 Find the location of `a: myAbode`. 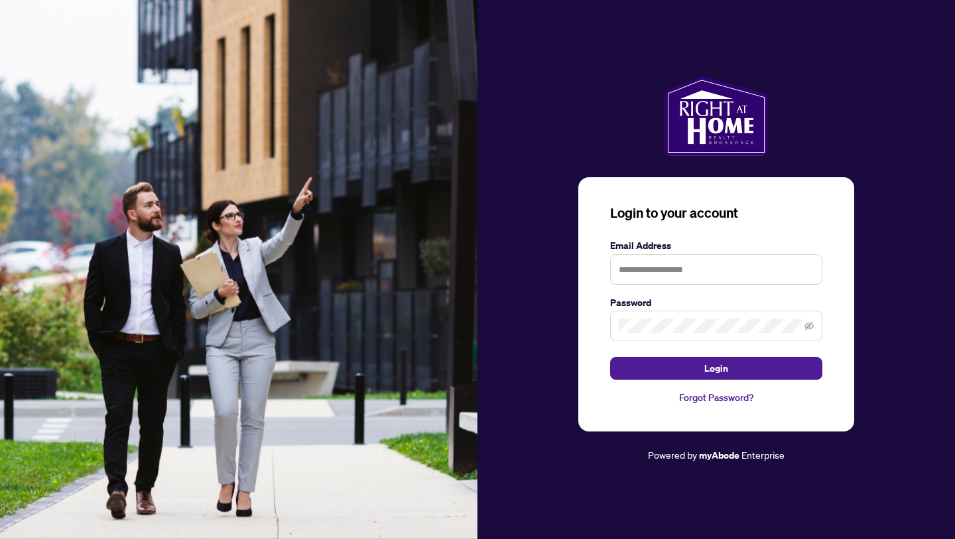

a: myAbode is located at coordinates (719, 455).